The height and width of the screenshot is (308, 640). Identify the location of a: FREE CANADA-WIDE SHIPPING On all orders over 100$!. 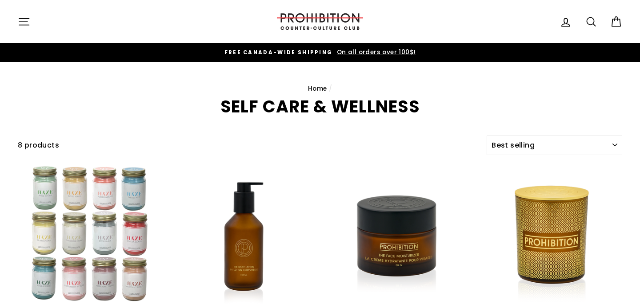
(320, 52).